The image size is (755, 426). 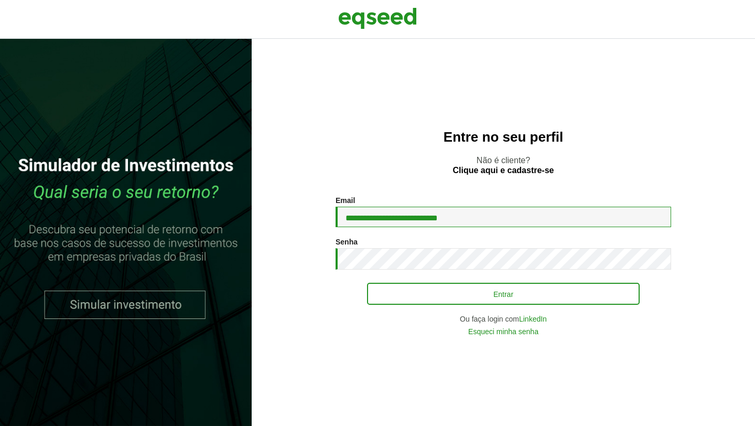 What do you see at coordinates (347, 242) in the screenshot?
I see `label: Senha` at bounding box center [347, 242].